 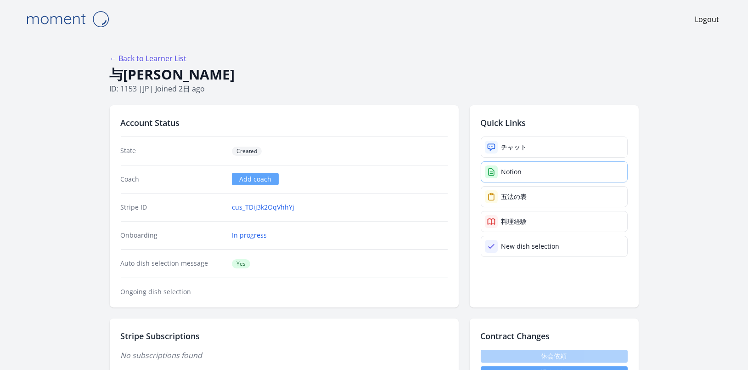 What do you see at coordinates (173, 151) in the screenshot?
I see `dt: State` at bounding box center [173, 151].